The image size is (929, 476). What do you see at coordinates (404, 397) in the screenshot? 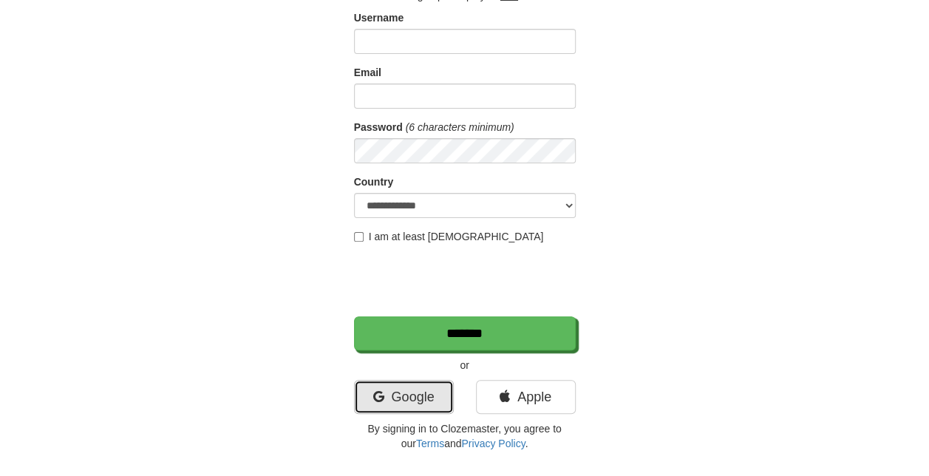
I see `a: Google` at bounding box center [404, 397].